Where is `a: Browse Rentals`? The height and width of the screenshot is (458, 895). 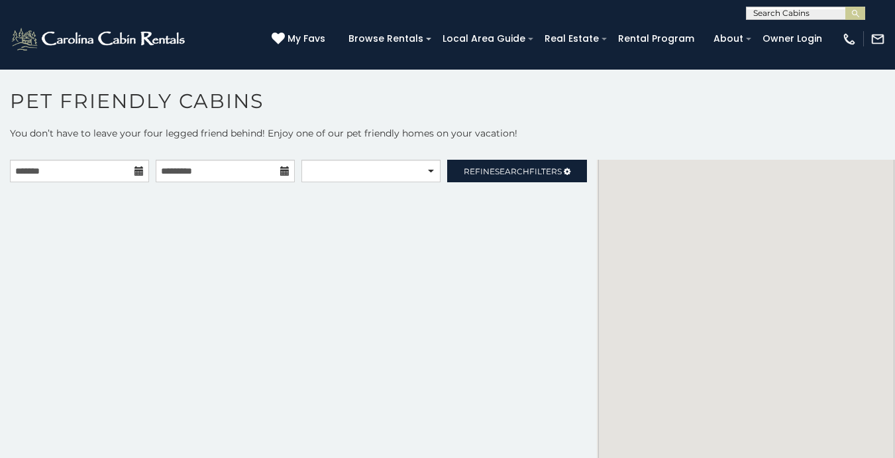
a: Browse Rentals is located at coordinates (386, 38).